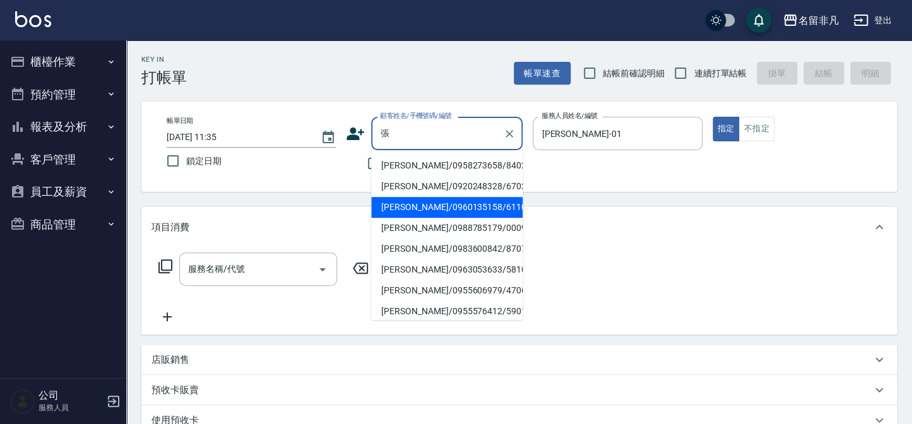 This screenshot has height=424, width=912. I want to click on div: 項目消費, so click(519, 227).